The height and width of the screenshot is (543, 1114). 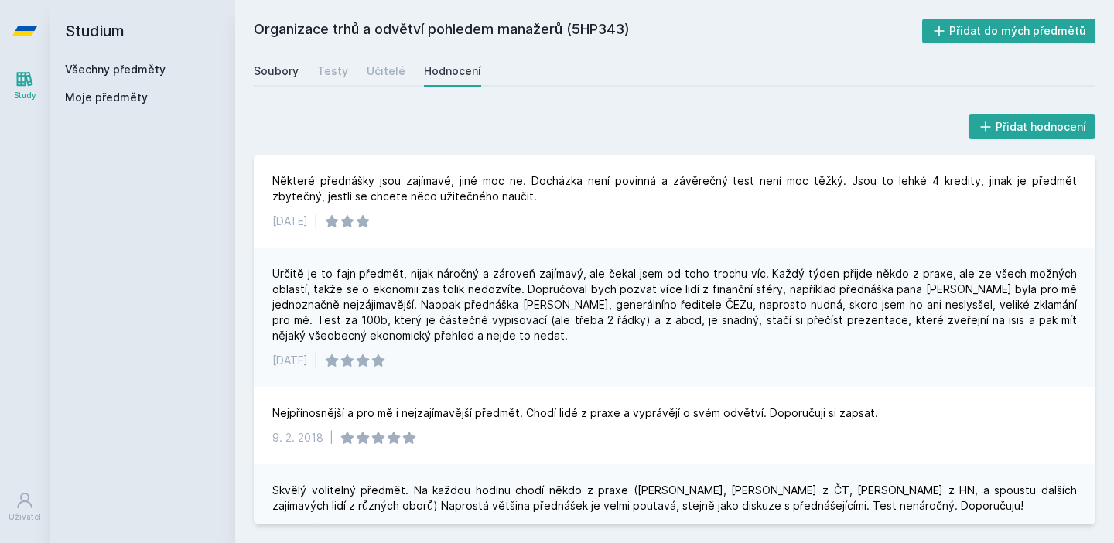 What do you see at coordinates (675, 189) in the screenshot?
I see `div: Některé přednášky jsou zajímavé, jiné moc ne. Docházka není povinná a závěrečný test není moc těž...` at bounding box center [675, 189].